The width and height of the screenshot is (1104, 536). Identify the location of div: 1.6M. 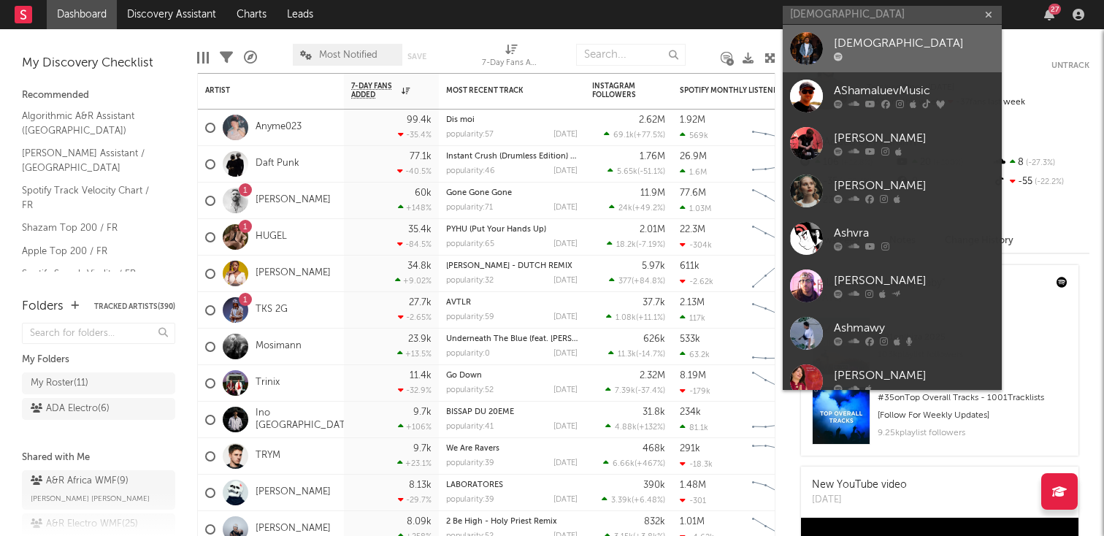
(693, 172).